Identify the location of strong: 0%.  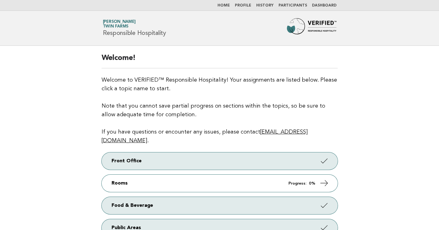
(312, 184).